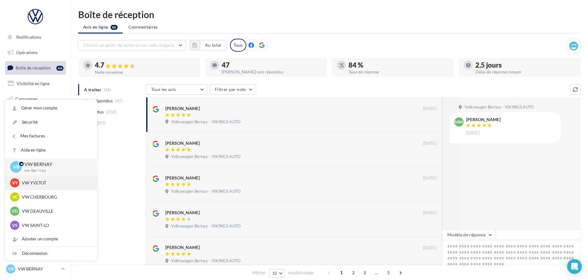  I want to click on p: VW SAINT-LO, so click(56, 226).